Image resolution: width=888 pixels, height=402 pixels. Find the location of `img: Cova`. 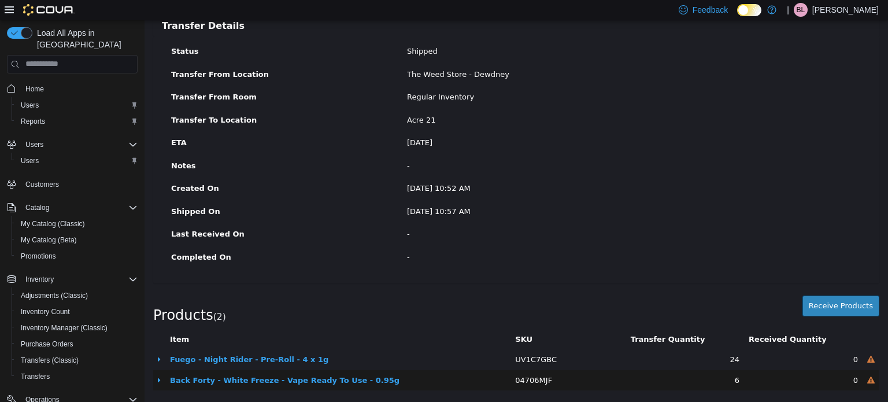

img: Cova is located at coordinates (49, 10).